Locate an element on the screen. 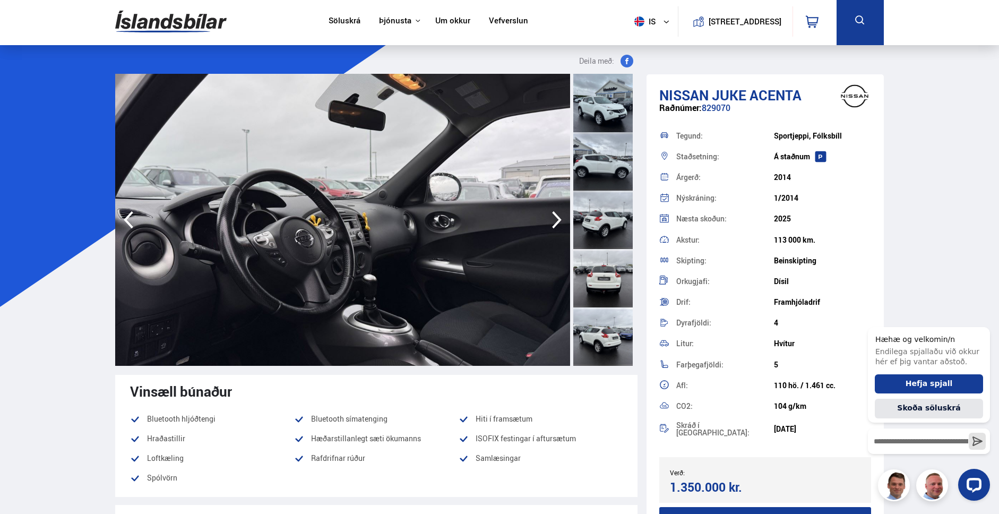 This screenshot has width=999, height=514. div: Framhjóladrif is located at coordinates (822, 302).